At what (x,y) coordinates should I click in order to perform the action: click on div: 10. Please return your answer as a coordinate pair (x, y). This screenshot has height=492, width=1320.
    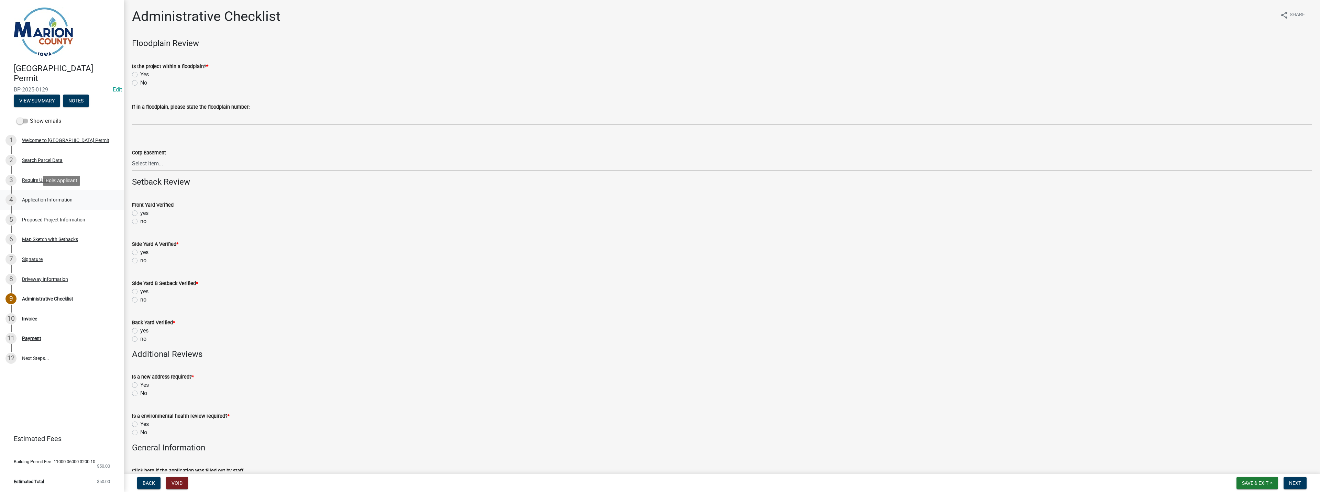
    Looking at the image, I should click on (11, 319).